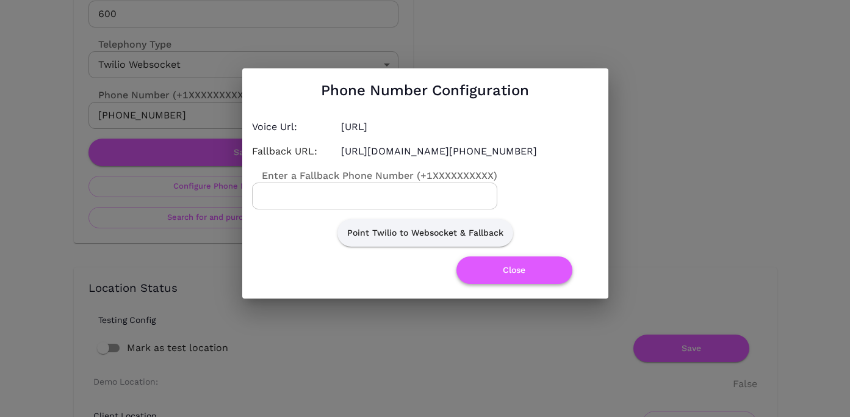 This screenshot has width=850, height=417. What do you see at coordinates (425, 90) in the screenshot?
I see `h1: Phone Number Configuration` at bounding box center [425, 90].